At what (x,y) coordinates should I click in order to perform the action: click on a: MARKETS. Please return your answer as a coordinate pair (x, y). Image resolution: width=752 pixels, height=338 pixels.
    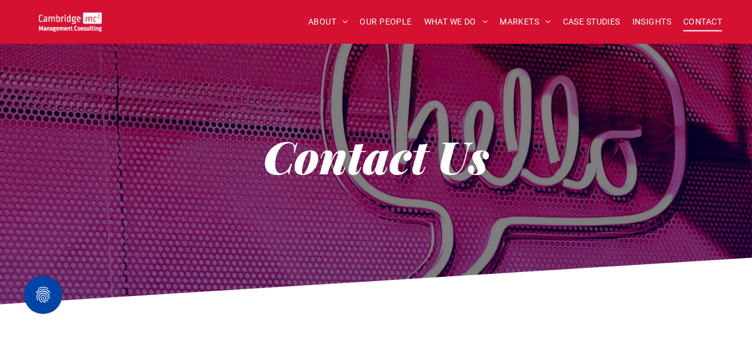
    Looking at the image, I should click on (525, 22).